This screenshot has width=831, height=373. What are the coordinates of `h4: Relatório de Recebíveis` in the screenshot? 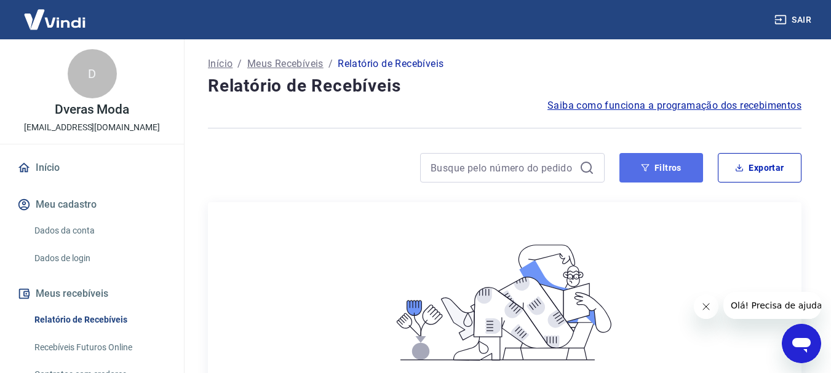 It's located at (505, 86).